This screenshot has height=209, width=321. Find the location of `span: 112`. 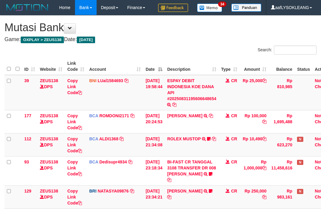

span: 112 is located at coordinates (28, 139).